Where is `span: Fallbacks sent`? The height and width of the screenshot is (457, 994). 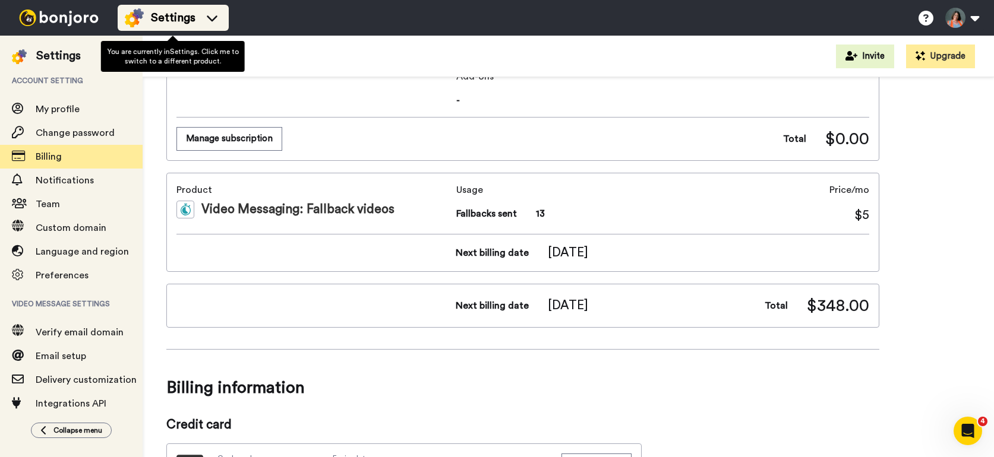 span: Fallbacks sent is located at coordinates (487, 214).